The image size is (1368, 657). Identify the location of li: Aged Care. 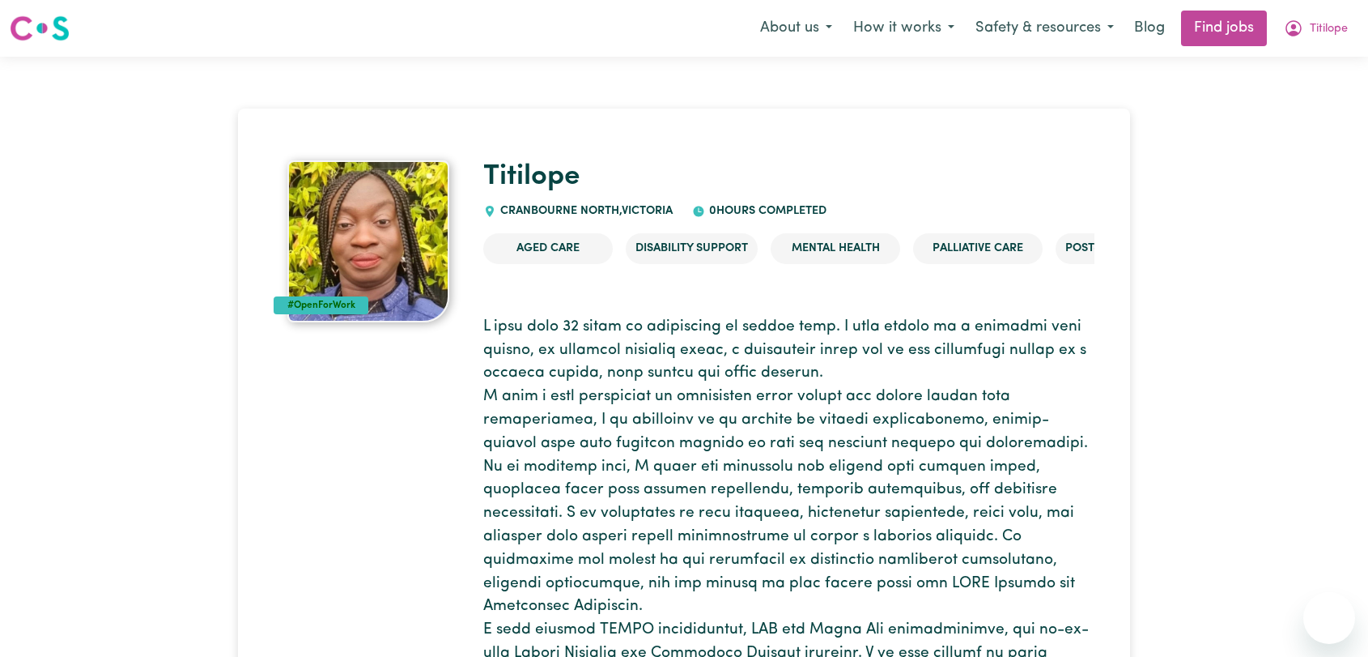
(548, 249).